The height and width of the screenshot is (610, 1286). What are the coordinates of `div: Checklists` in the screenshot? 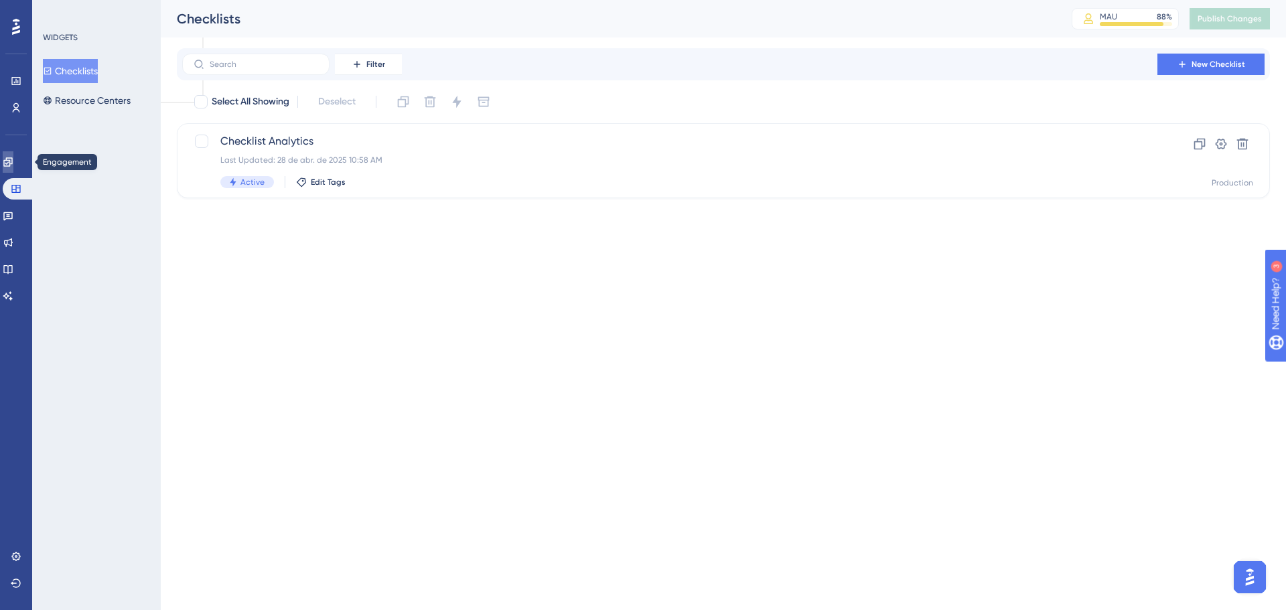 It's located at (608, 19).